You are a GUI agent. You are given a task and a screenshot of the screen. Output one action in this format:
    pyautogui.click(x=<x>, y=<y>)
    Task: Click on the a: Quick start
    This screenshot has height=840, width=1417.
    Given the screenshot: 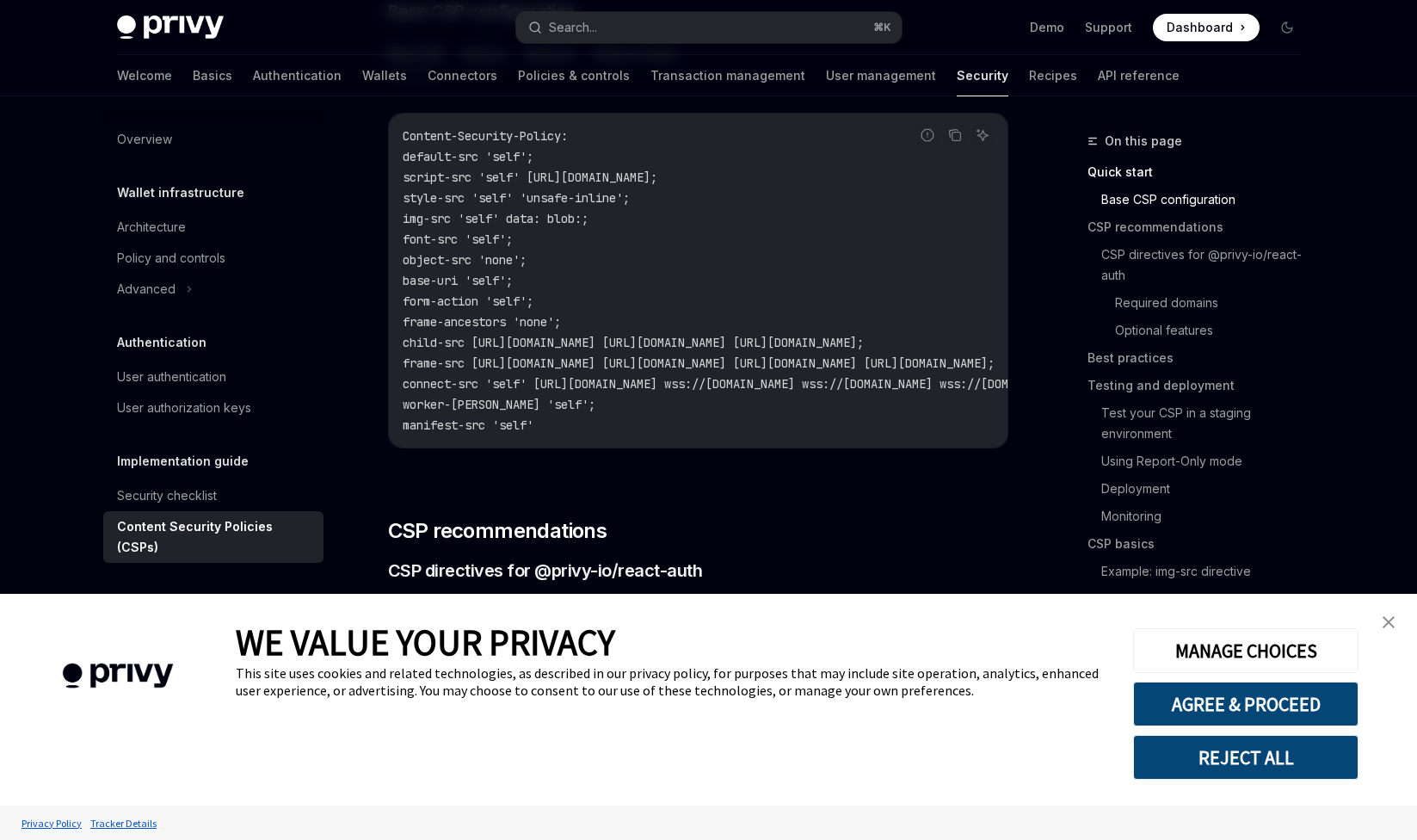 What is the action you would take?
    pyautogui.click(x=1201, y=172)
    